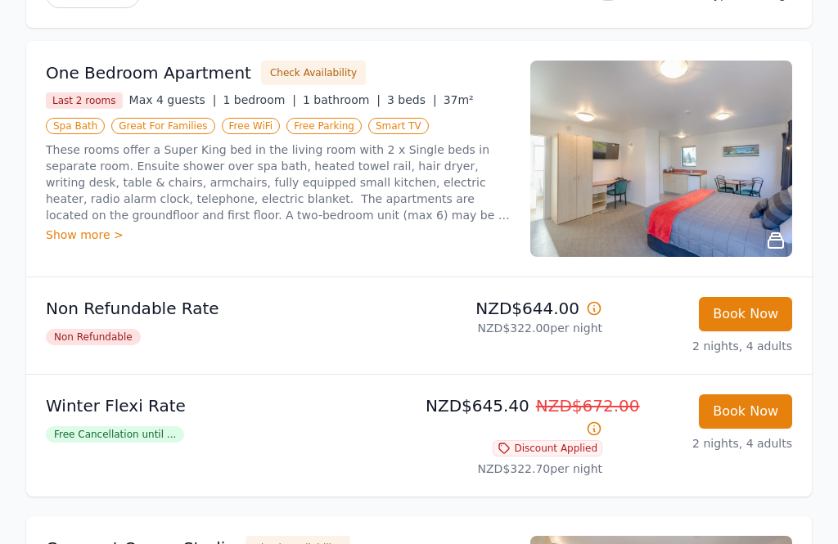 The image size is (838, 544). What do you see at coordinates (163, 126) in the screenshot?
I see `span: Great For Families` at bounding box center [163, 126].